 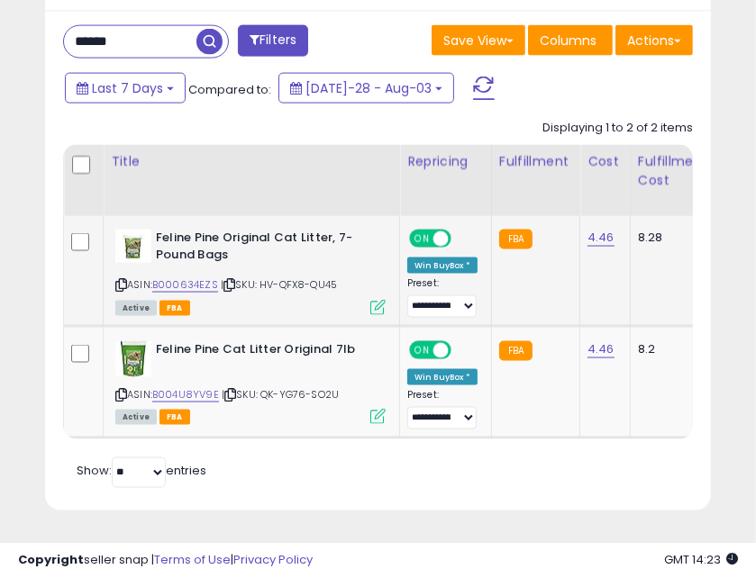 What do you see at coordinates (669, 350) in the screenshot?
I see `div: 8.2` at bounding box center [669, 350].